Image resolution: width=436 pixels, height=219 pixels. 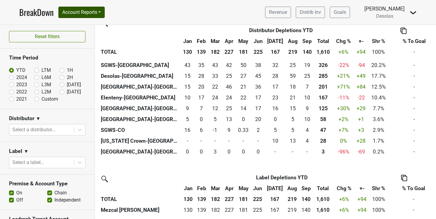 I want to click on div: +3, so click(x=361, y=130).